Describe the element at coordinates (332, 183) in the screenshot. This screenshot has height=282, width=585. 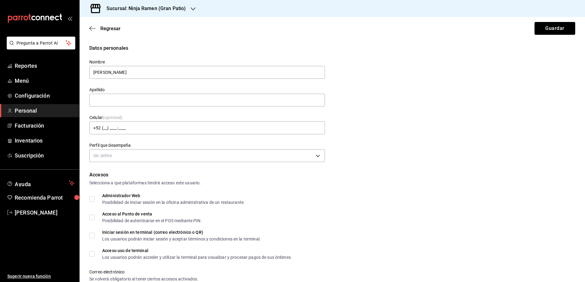
I see `div: Selecciona a que plataformas tendrá acceso este usuario.` at that location.